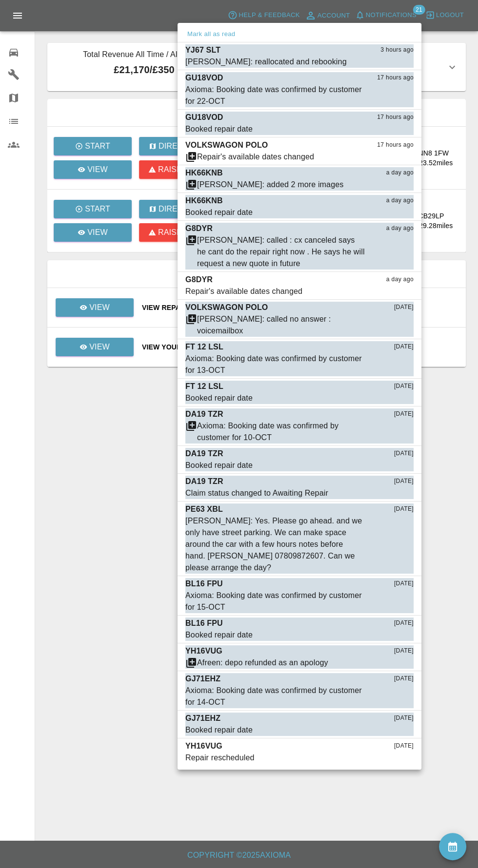  What do you see at coordinates (275, 365) in the screenshot?
I see `div: Axioma: Booking date was confirmed by customer for 13-OCT` at bounding box center [275, 365].